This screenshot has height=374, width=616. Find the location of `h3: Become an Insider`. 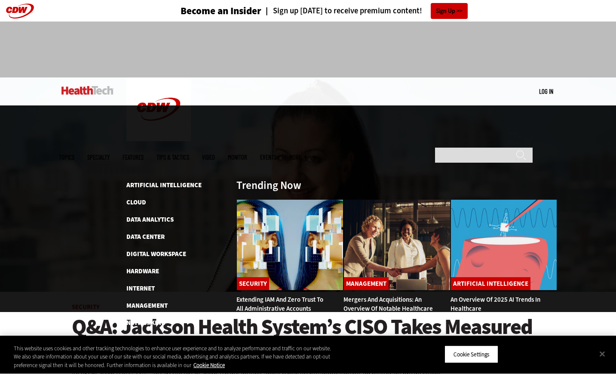

h3: Become an Insider is located at coordinates (221, 11).